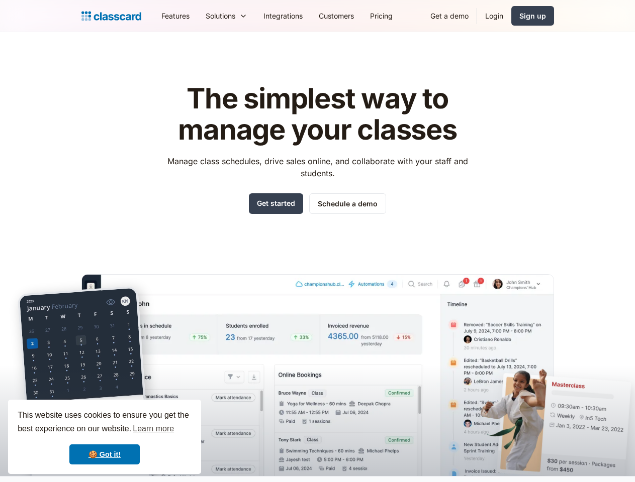 The height and width of the screenshot is (482, 635). I want to click on div: Sign up, so click(532, 16).